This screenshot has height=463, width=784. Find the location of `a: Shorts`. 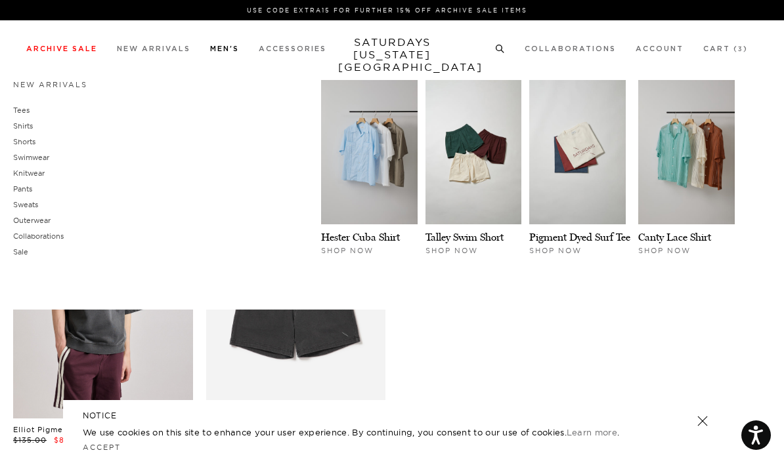

a: Shorts is located at coordinates (24, 142).